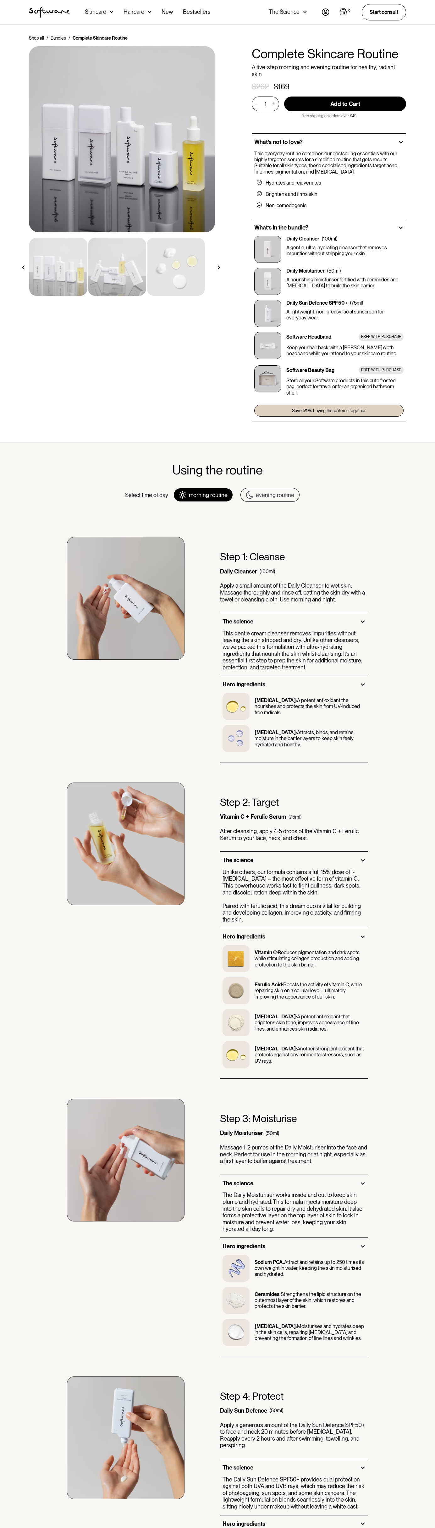 The width and height of the screenshot is (435, 1528). I want to click on li: Hydrates and rejuvenates, so click(329, 183).